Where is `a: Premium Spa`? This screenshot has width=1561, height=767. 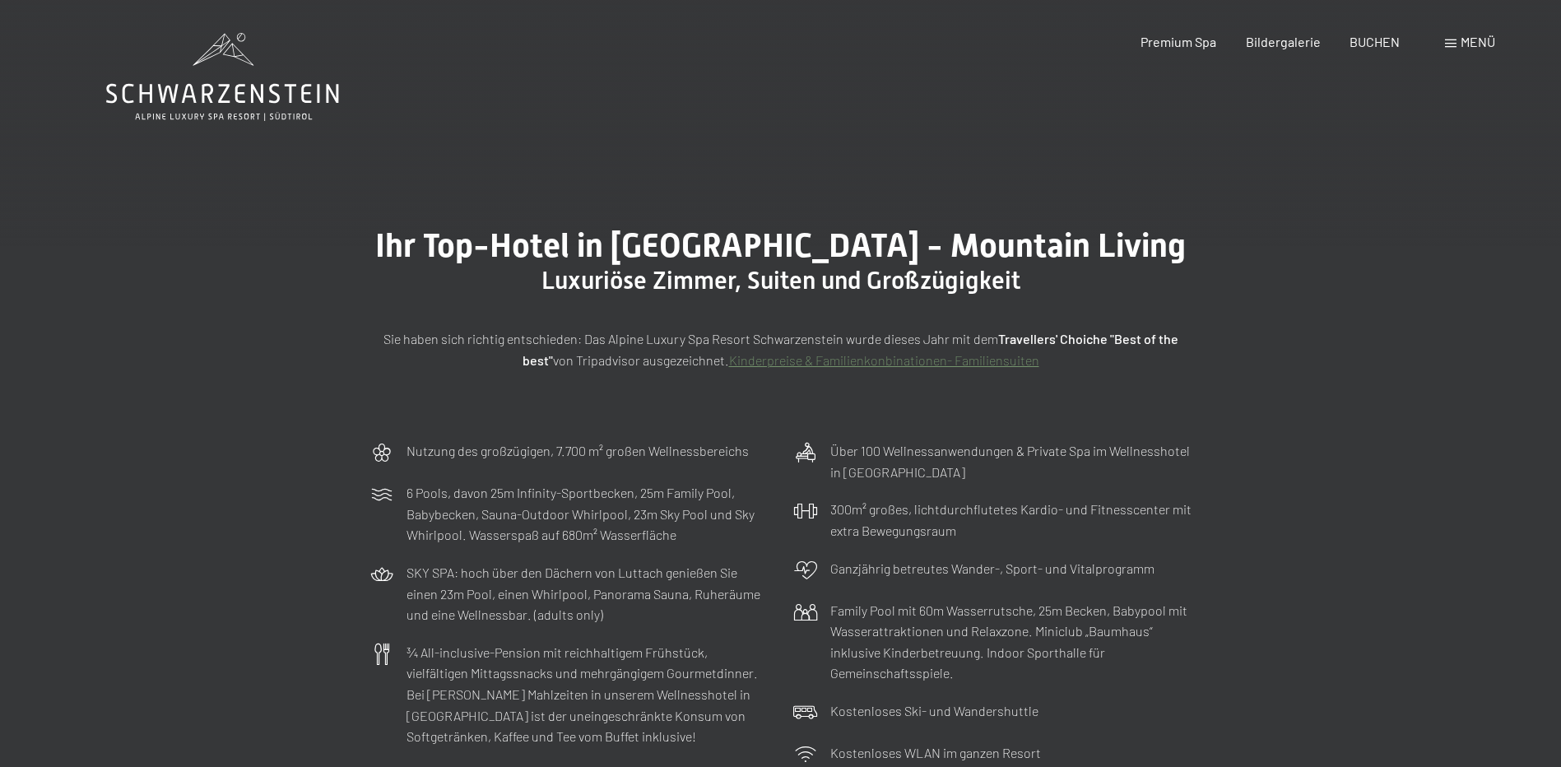
a: Premium Spa is located at coordinates (1178, 41).